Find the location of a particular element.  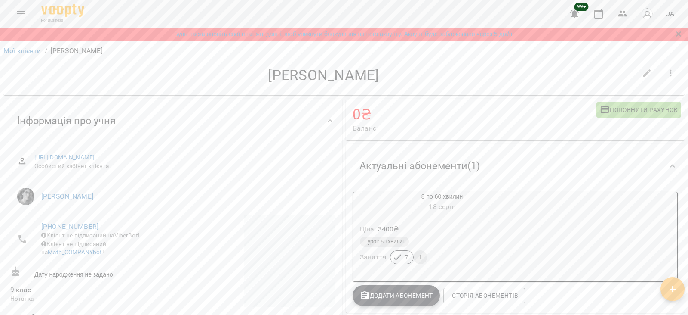

button: Додати Абонемент is located at coordinates (396, 295).